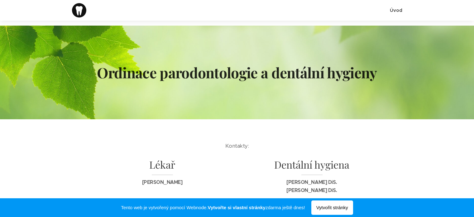 The height and width of the screenshot is (217, 474). I want to click on strong: Ordinace parodontologie a dentální hygieny, so click(237, 72).